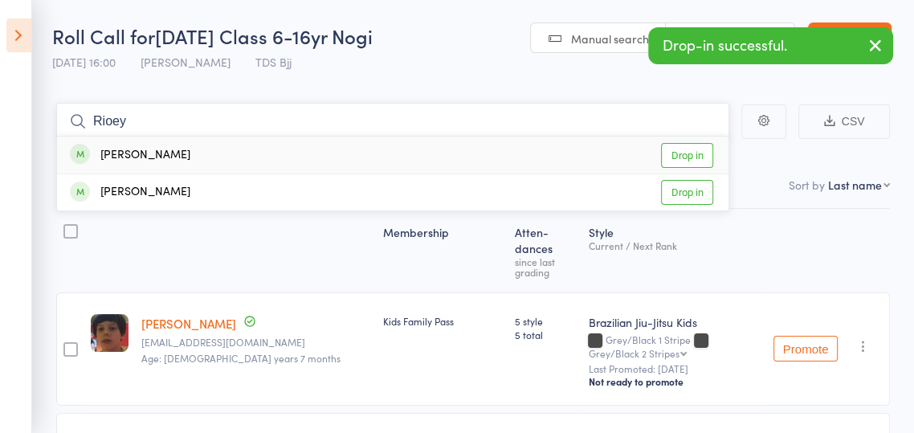 The image size is (914, 433). I want to click on label: Sort by, so click(806, 185).